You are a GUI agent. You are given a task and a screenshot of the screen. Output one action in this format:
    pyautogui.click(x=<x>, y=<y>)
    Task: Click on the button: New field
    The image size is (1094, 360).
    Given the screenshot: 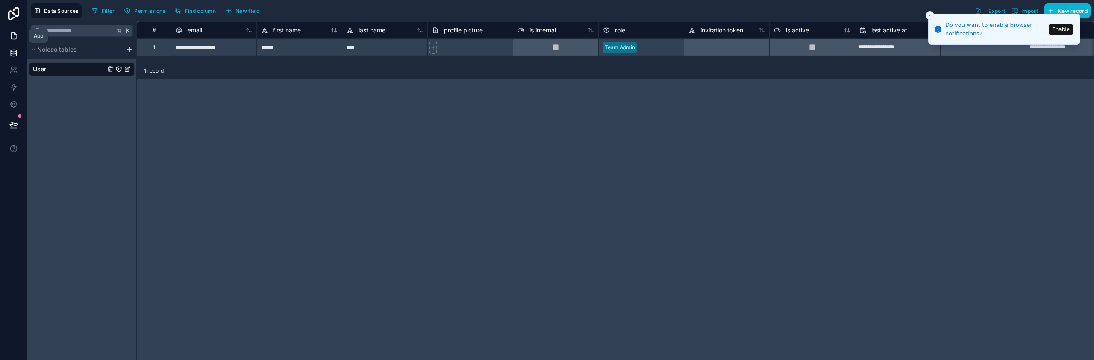 What is the action you would take?
    pyautogui.click(x=242, y=11)
    